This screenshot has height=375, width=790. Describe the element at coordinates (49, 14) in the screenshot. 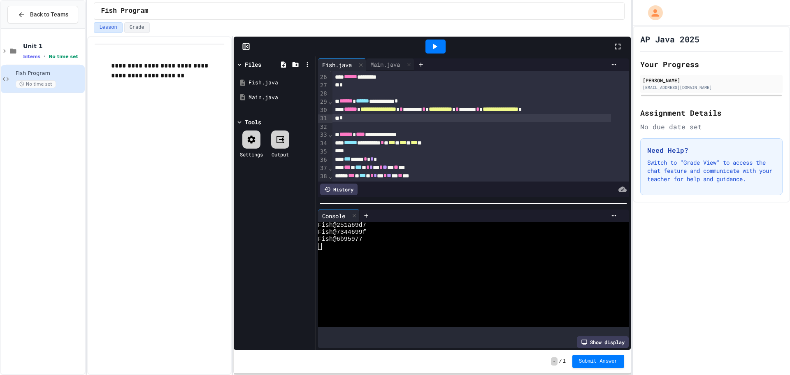

I see `span: Back to Teams` at that location.